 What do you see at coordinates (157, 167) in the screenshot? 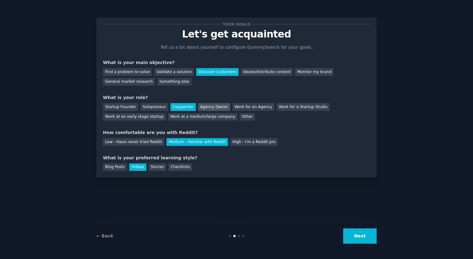
I see `div: Stories` at bounding box center [157, 167].